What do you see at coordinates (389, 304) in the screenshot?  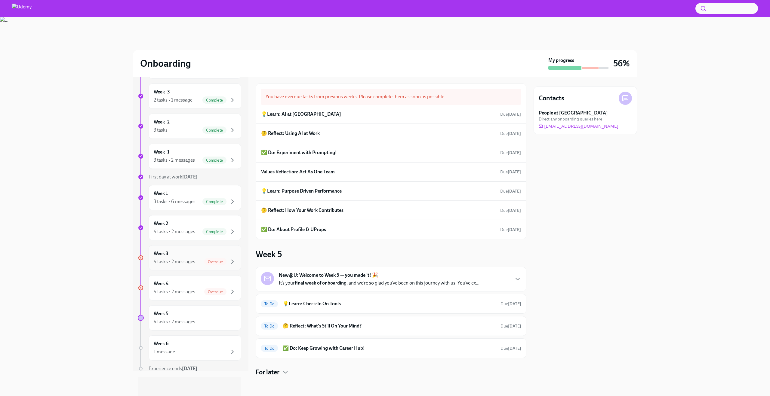 I see `h6: 💡Learn: Check-In On Tools` at bounding box center [389, 304].